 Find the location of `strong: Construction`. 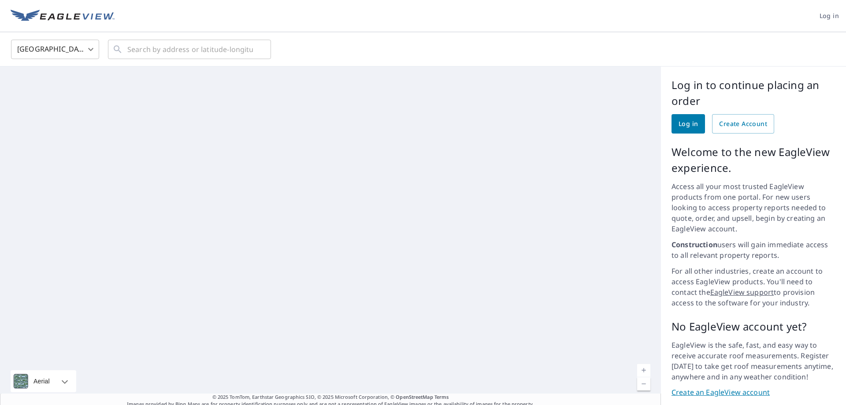

strong: Construction is located at coordinates (694, 245).